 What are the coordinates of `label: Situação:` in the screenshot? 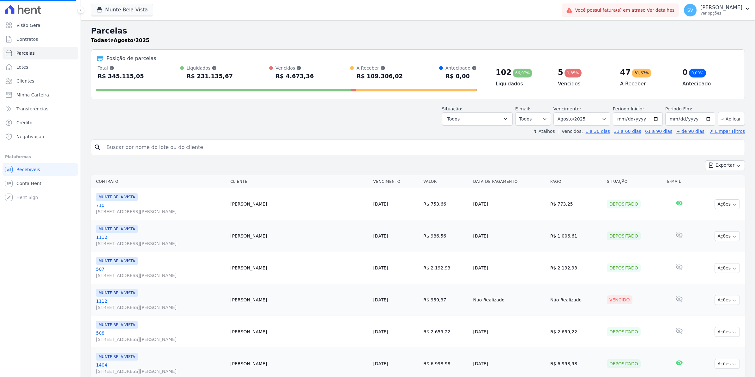 It's located at (452, 109).